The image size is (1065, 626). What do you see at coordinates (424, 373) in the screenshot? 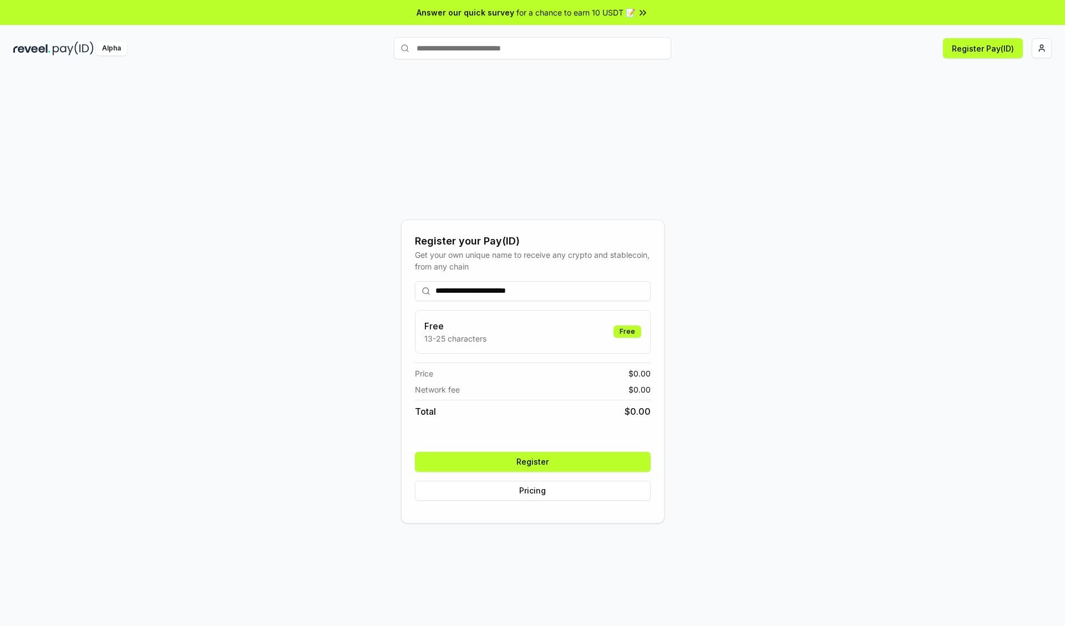
I see `span: Price` at bounding box center [424, 373].